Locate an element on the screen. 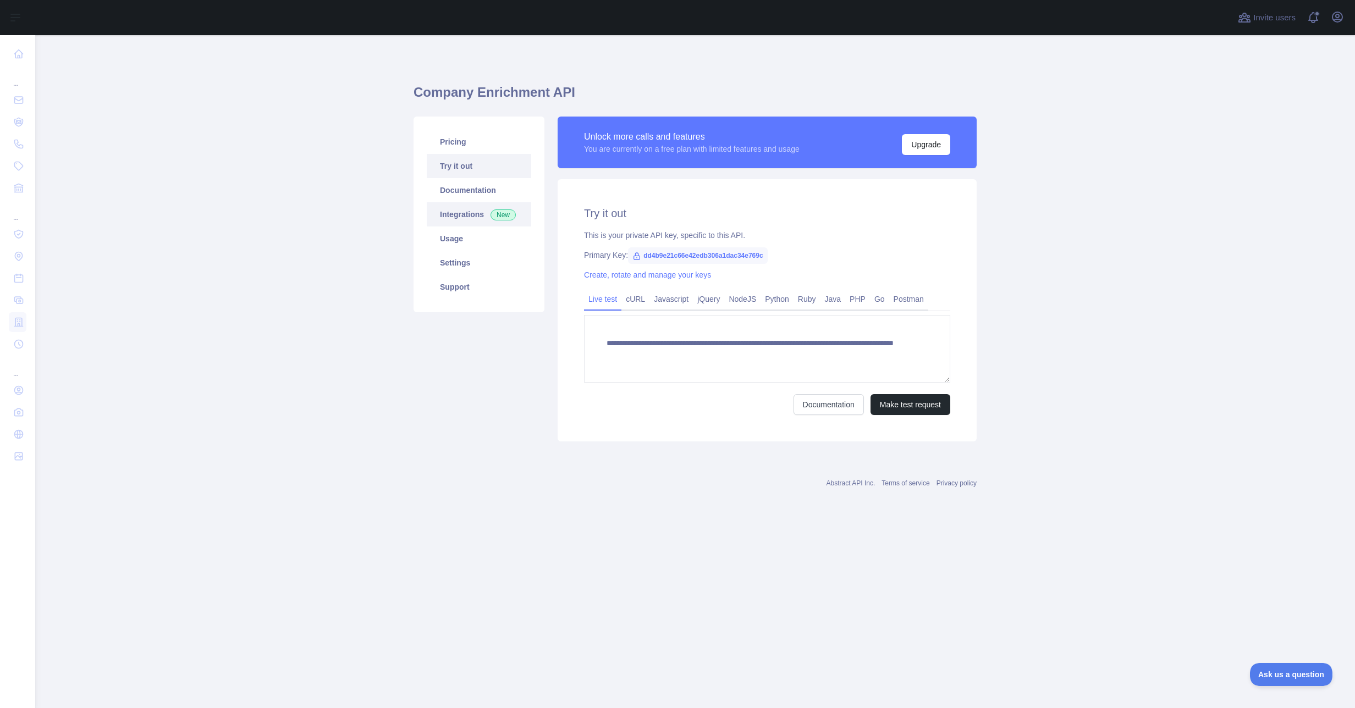 The image size is (1355, 708). div: This is your private API key, specific to this API. is located at coordinates (767, 235).